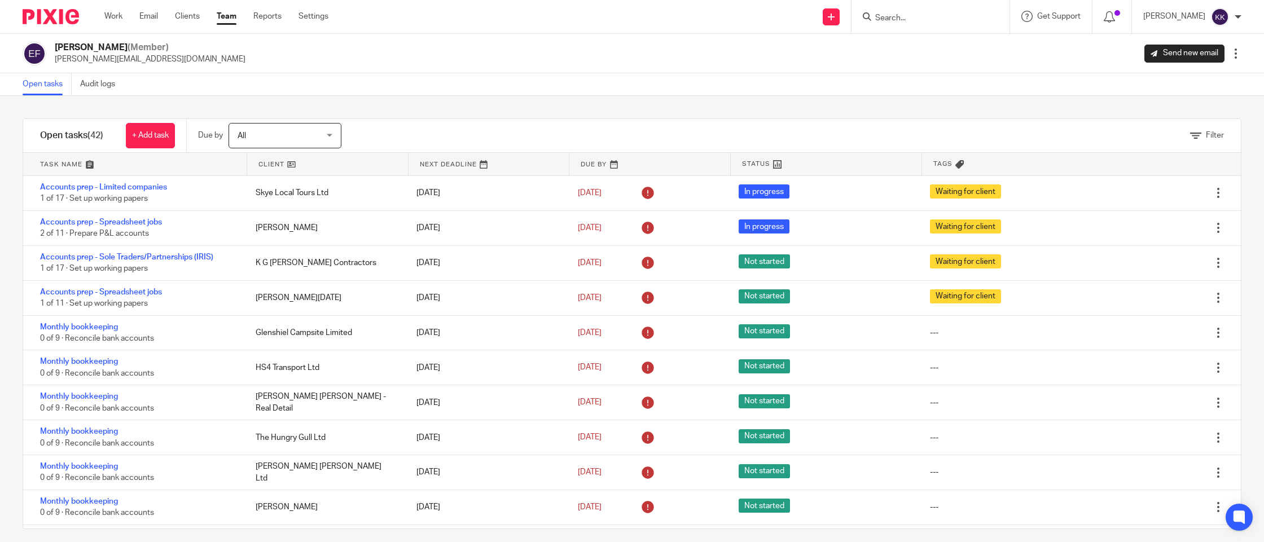 The width and height of the screenshot is (1264, 542). Describe the element at coordinates (925, 19) in the screenshot. I see `input: Search` at that location.